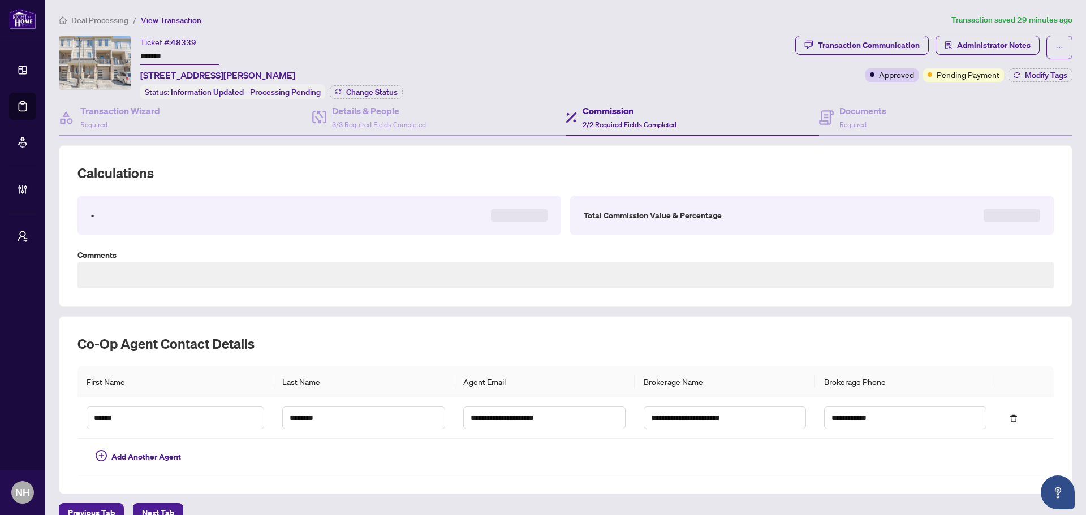 This screenshot has width=1086, height=515. Describe the element at coordinates (146, 457) in the screenshot. I see `span: Add Another Agent` at that location.